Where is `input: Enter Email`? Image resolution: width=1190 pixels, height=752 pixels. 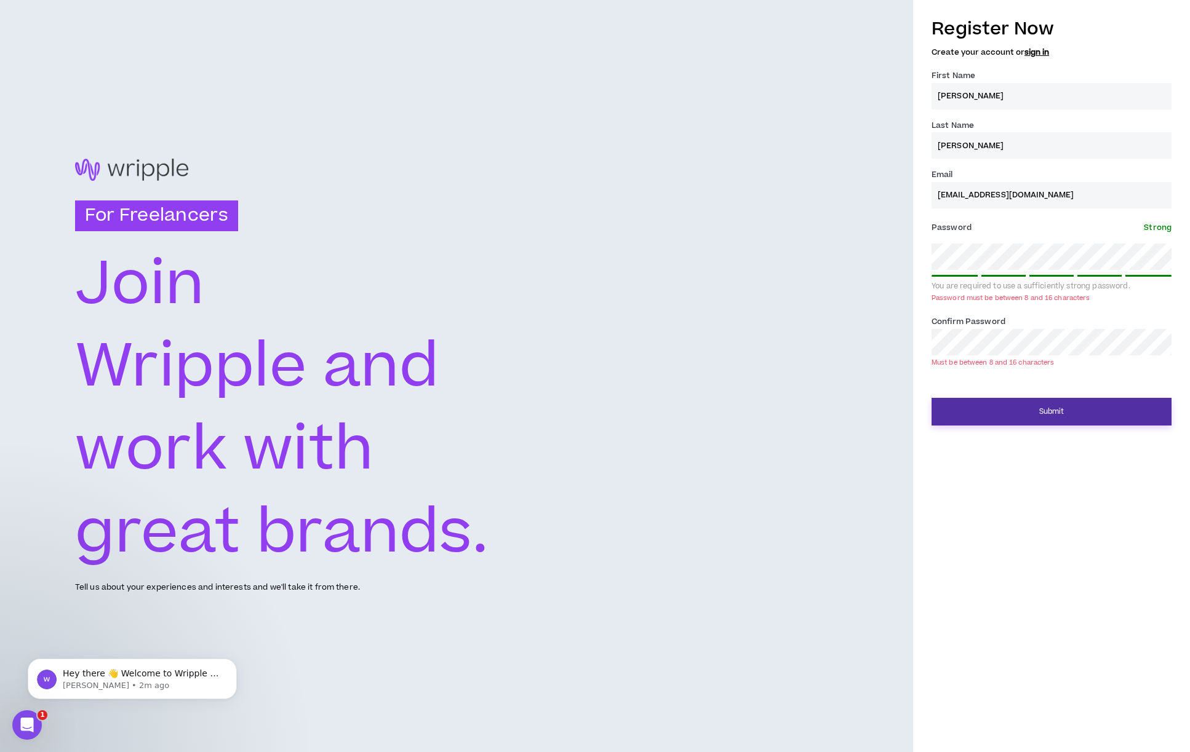
input: Enter Email is located at coordinates (1051, 195).